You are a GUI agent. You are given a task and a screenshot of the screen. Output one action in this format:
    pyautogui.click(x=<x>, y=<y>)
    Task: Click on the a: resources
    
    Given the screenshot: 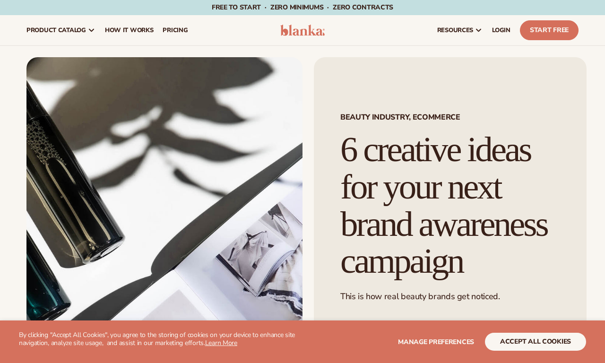 What is the action you would take?
    pyautogui.click(x=460, y=30)
    